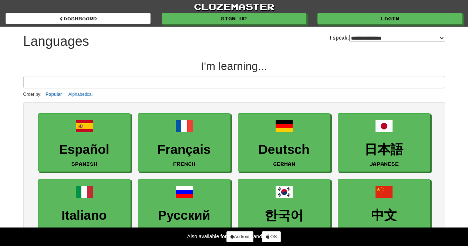 The image size is (468, 246). What do you see at coordinates (80, 94) in the screenshot?
I see `button: Alphabetical` at bounding box center [80, 94].